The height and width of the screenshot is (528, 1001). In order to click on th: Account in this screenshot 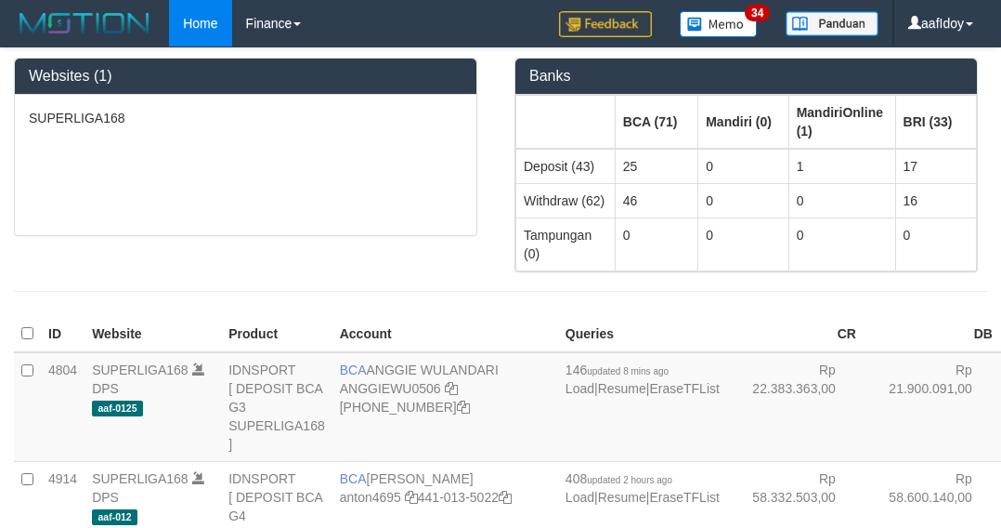, I will do `click(445, 333)`.